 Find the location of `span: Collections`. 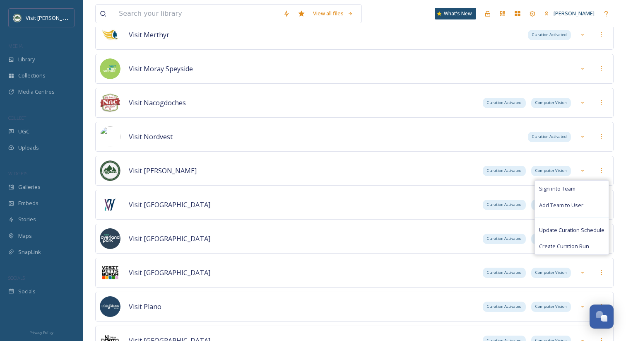

span: Collections is located at coordinates (32, 75).